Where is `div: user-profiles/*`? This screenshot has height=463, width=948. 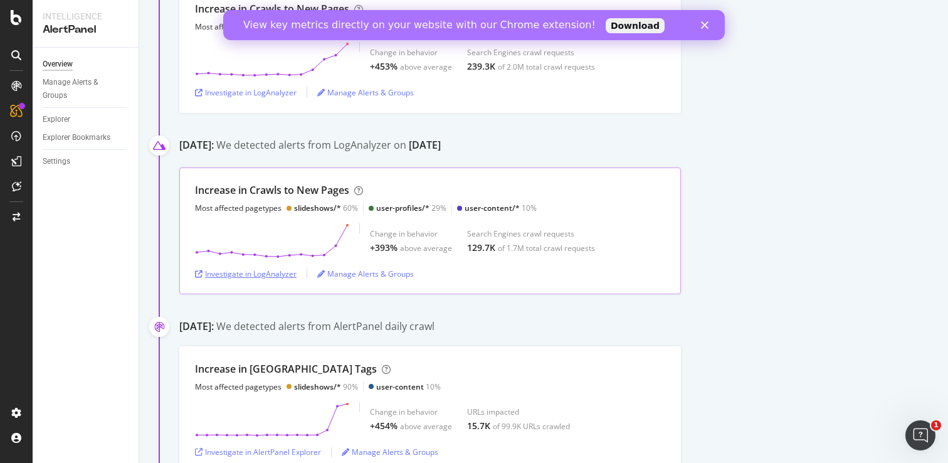 div: user-profiles/* is located at coordinates (403, 208).